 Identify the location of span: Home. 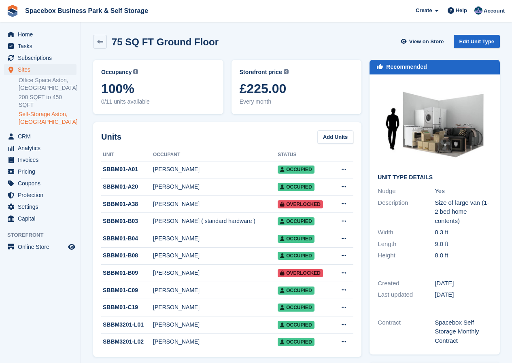
(42, 34).